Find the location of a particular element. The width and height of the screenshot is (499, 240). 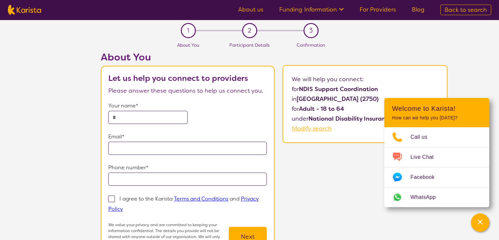

span: Call us is located at coordinates (423, 137).